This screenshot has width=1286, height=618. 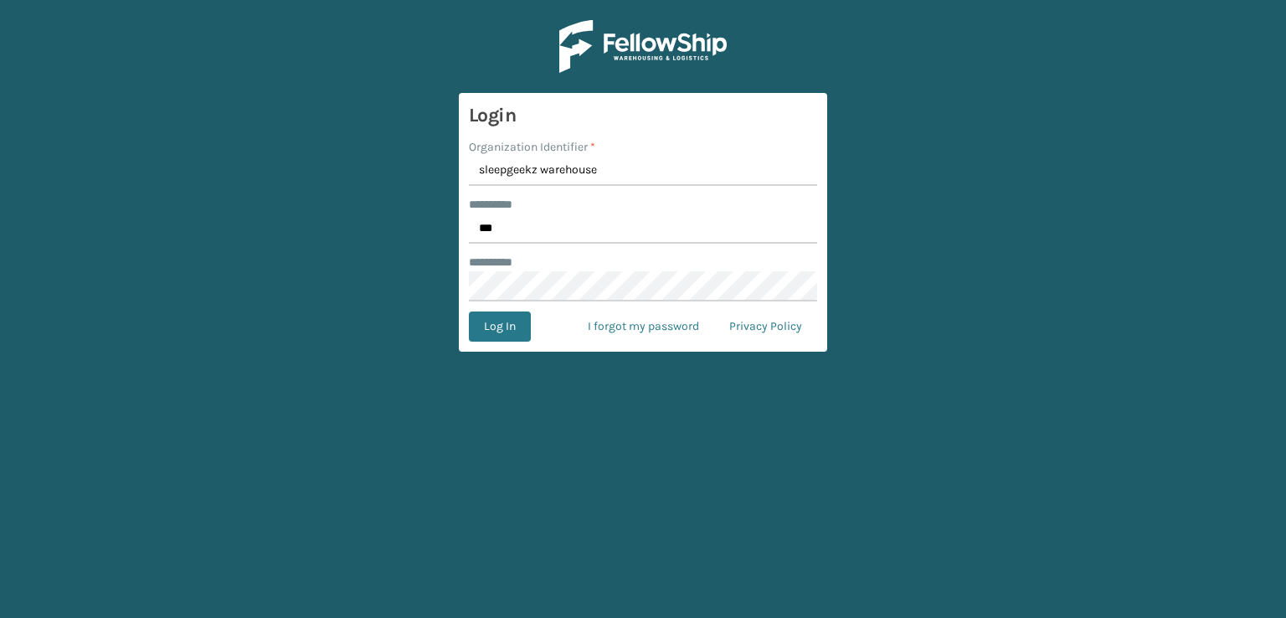 What do you see at coordinates (765, 326) in the screenshot?
I see `a: Privacy Policy` at bounding box center [765, 326].